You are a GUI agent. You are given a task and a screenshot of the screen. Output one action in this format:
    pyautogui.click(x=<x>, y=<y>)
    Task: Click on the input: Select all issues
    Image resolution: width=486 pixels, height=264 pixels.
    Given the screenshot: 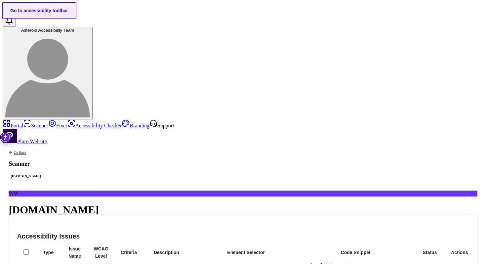 What is the action you would take?
    pyautogui.click(x=26, y=252)
    